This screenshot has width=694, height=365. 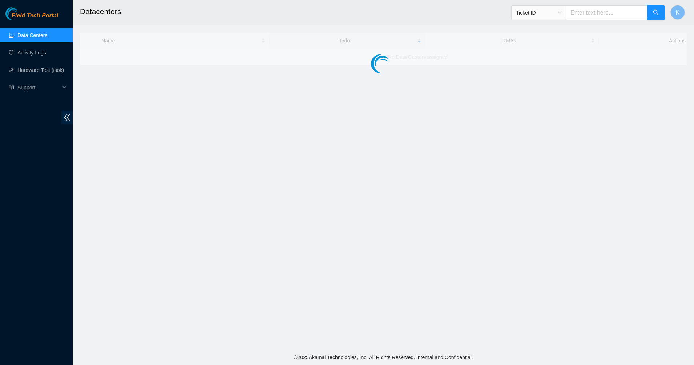 I want to click on input: Enter text here..., so click(x=607, y=13).